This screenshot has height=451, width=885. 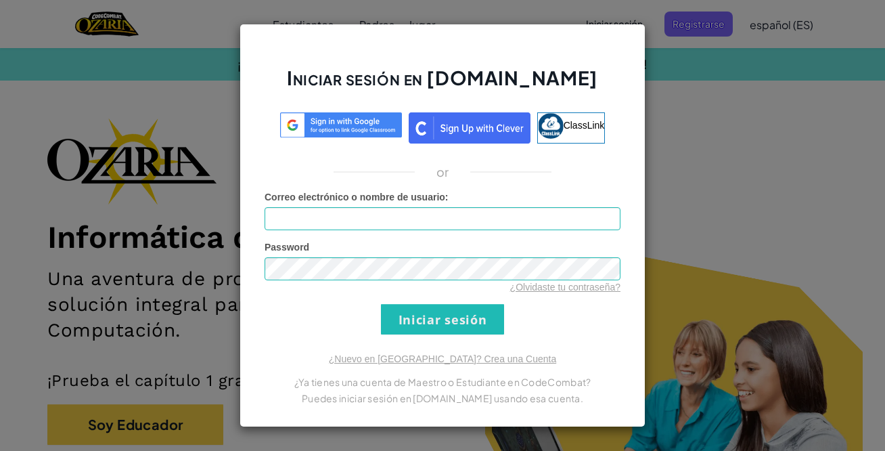 What do you see at coordinates (442, 172) in the screenshot?
I see `p: or` at bounding box center [442, 172].